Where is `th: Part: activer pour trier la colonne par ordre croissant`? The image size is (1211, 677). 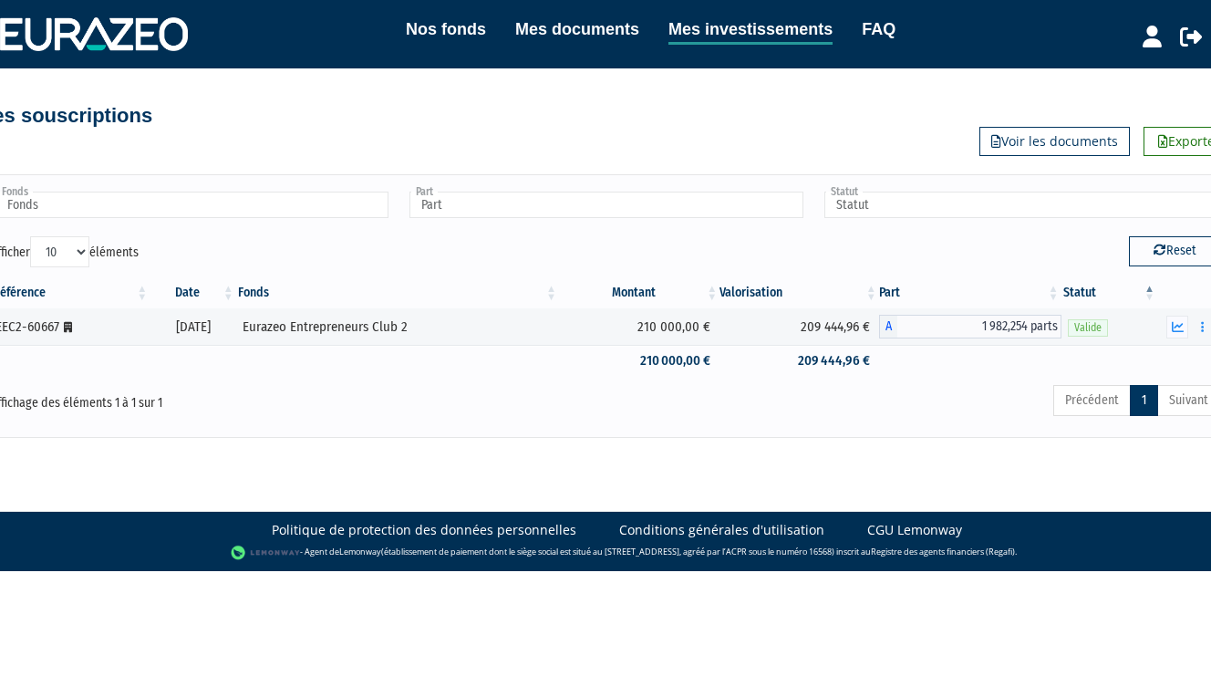
th: Part: activer pour trier la colonne par ordre croissant is located at coordinates (971, 293).